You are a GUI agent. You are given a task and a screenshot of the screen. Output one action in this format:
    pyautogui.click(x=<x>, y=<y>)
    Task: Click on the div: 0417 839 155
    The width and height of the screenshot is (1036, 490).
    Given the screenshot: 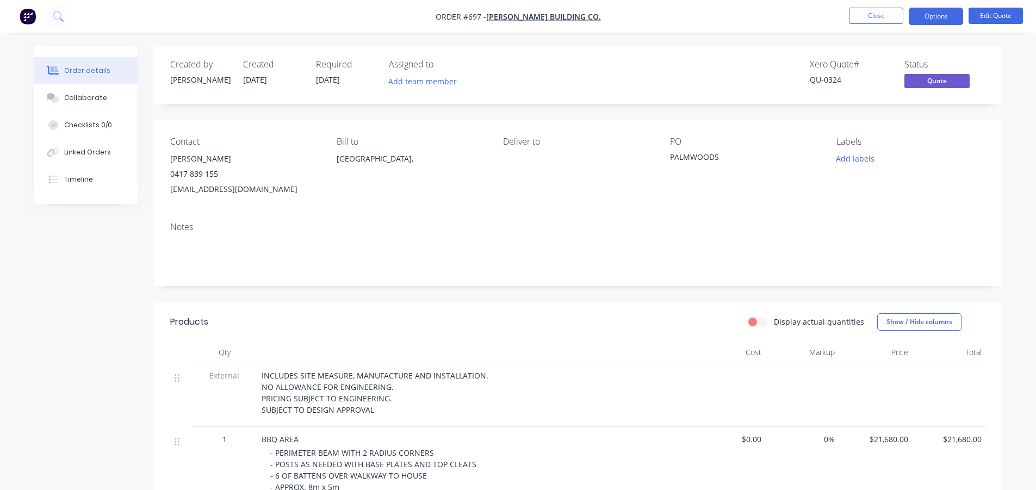 What is the action you would take?
    pyautogui.click(x=245, y=174)
    